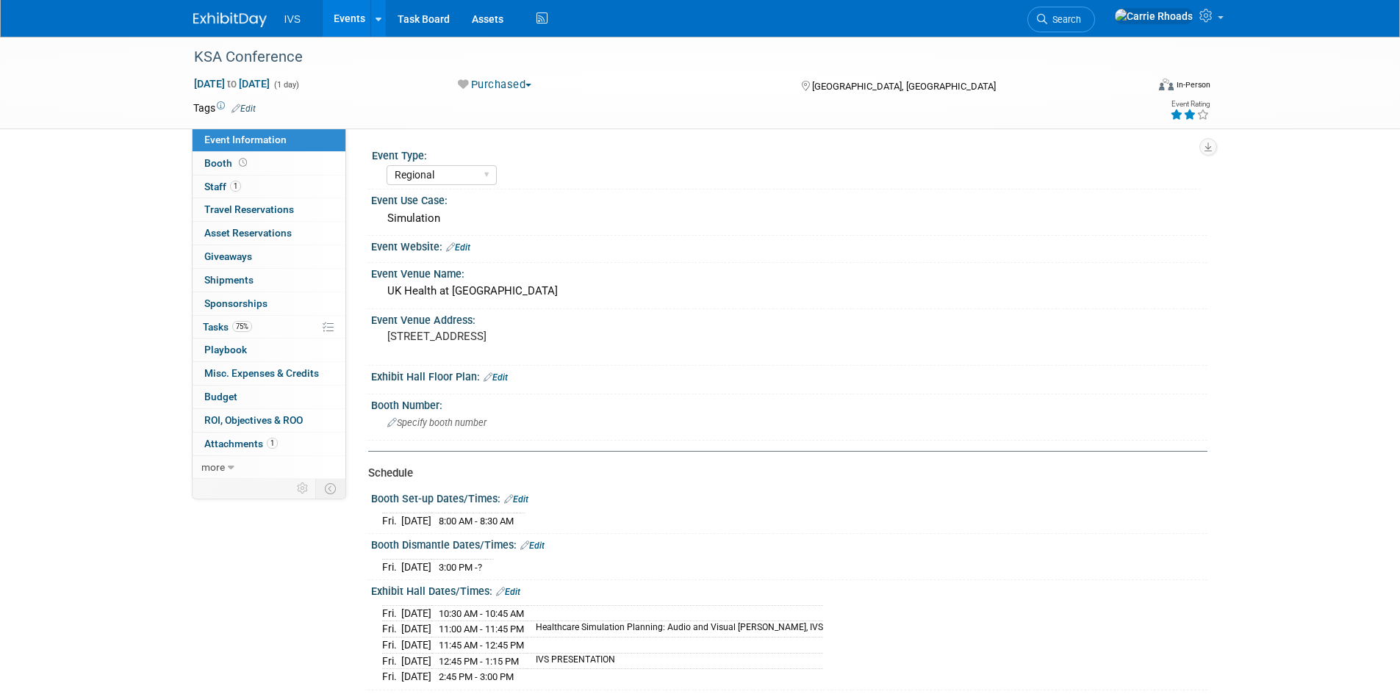 Image resolution: width=1400 pixels, height=694 pixels. What do you see at coordinates (269, 350) in the screenshot?
I see `a: Playbook` at bounding box center [269, 350].